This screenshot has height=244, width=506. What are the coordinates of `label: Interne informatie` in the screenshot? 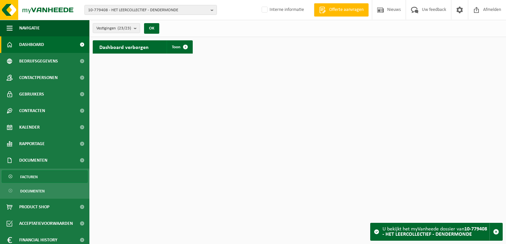 It's located at (282, 10).